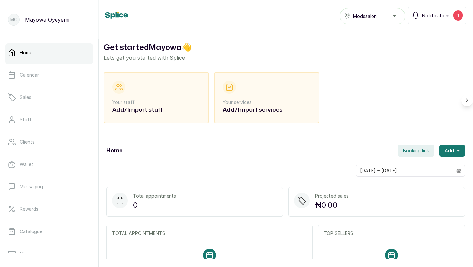 The image size is (473, 267). I want to click on div: Your staffAdd/Import staff, so click(156, 98).